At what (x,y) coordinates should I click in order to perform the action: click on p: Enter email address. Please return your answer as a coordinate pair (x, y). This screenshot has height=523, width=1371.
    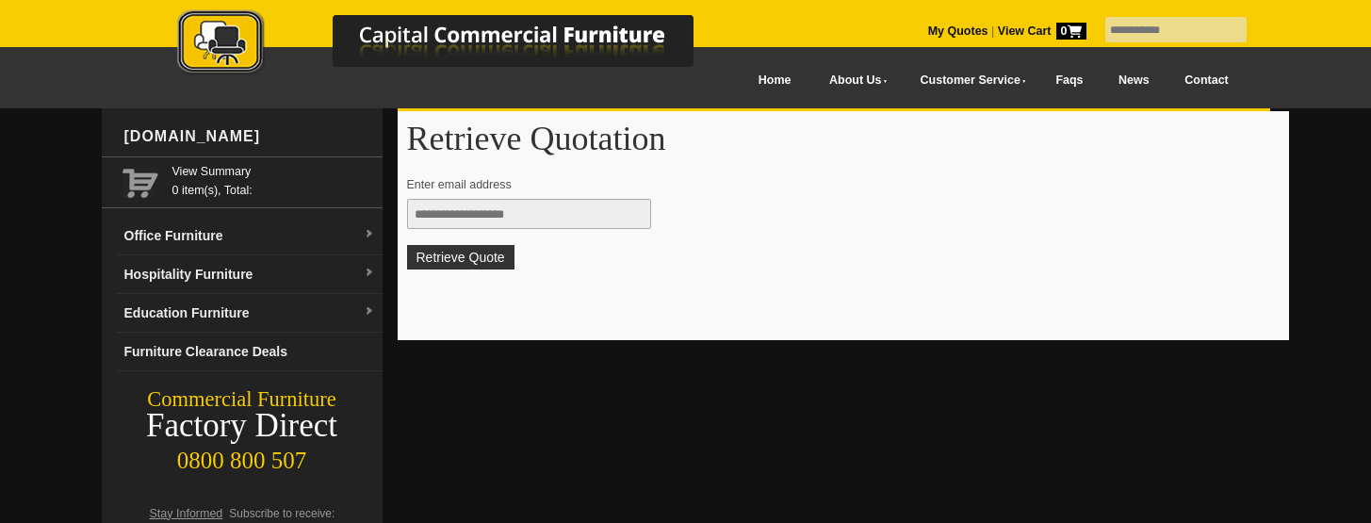
    Looking at the image, I should click on (834, 185).